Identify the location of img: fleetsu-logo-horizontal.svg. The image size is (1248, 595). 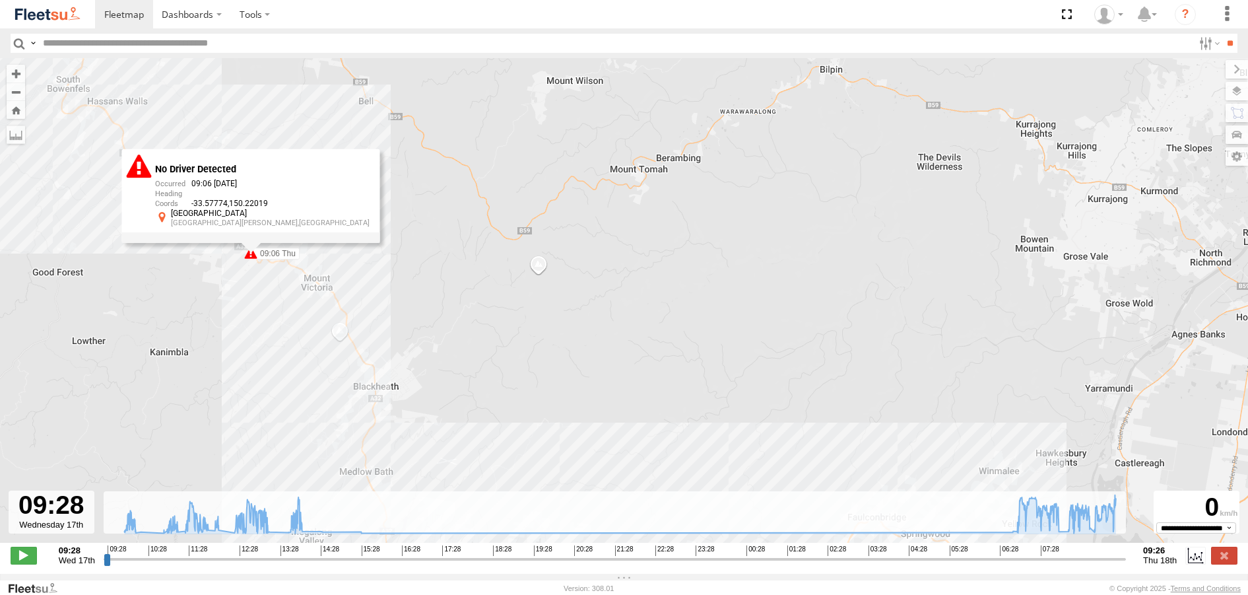
(48, 14).